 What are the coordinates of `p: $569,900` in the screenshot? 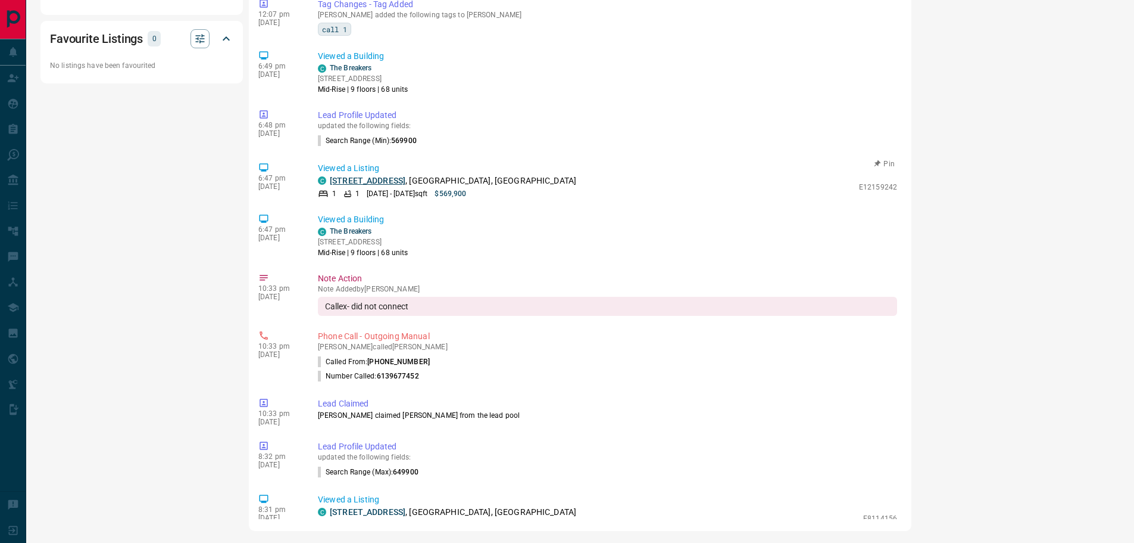 It's located at (450, 194).